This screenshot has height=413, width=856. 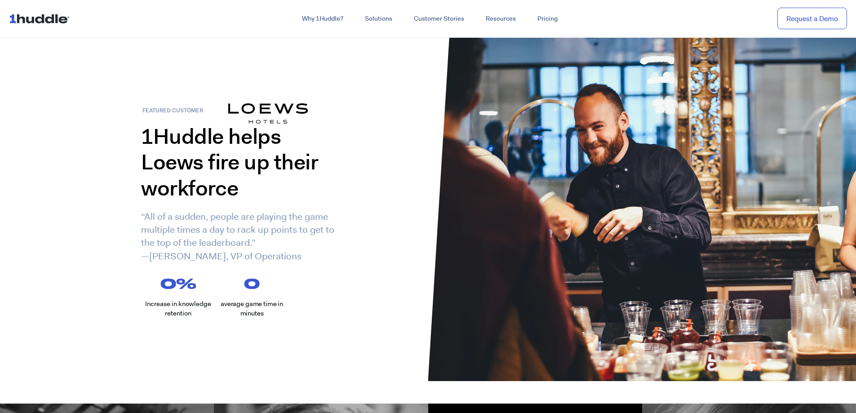 I want to click on a: Resources, so click(x=500, y=19).